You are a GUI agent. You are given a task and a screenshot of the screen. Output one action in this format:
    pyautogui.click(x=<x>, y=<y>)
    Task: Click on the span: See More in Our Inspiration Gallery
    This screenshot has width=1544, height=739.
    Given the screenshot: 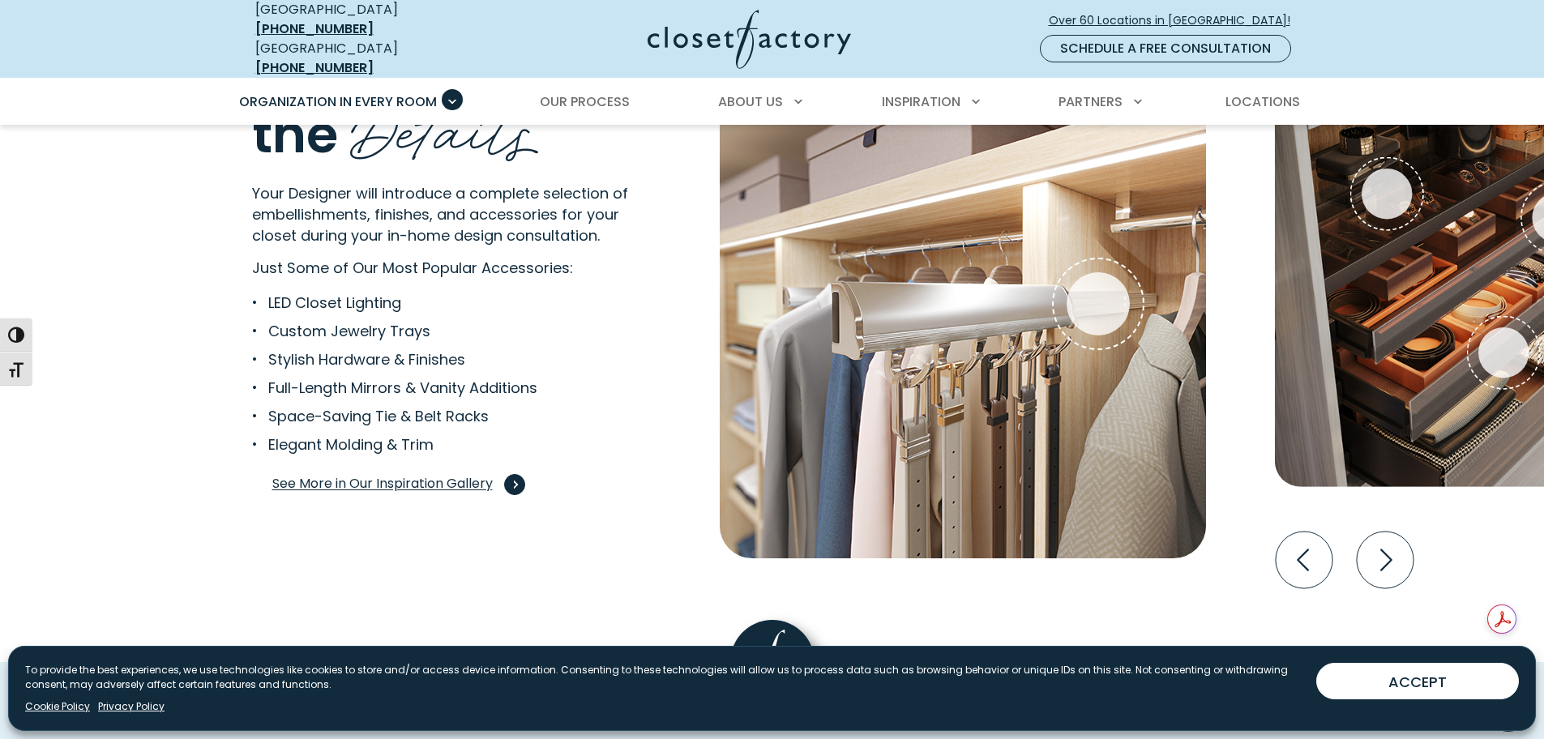 What is the action you would take?
    pyautogui.click(x=396, y=485)
    